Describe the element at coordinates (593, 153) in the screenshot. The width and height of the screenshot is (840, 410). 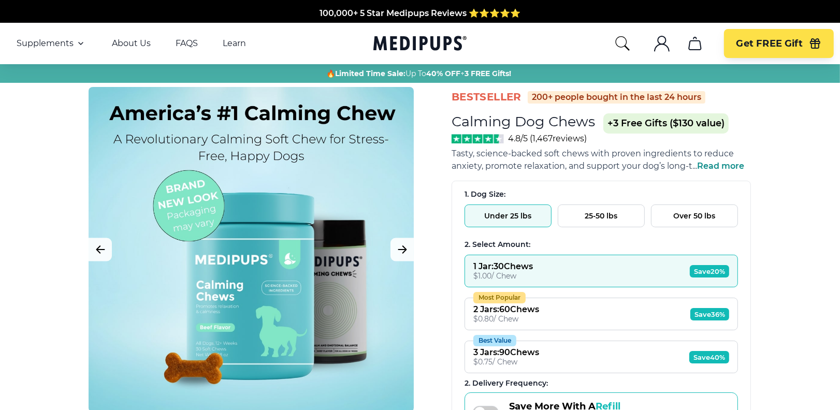
I see `span: Tasty, science-backed soft chews with proven ingredients to reduce` at that location.